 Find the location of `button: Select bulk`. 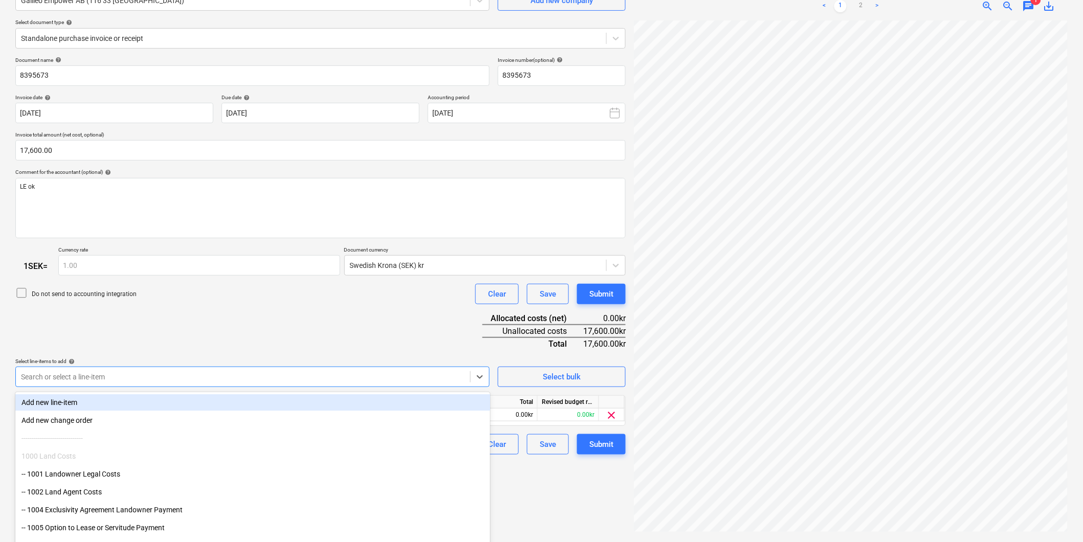

button: Select bulk is located at coordinates (562, 377).